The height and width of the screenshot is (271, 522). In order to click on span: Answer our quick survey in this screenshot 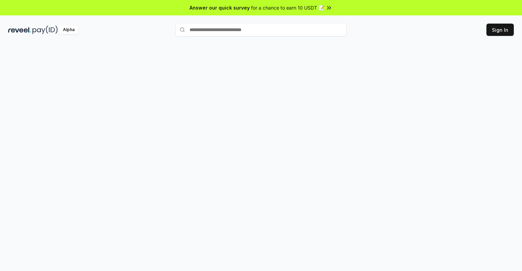, I will do `click(220, 8)`.